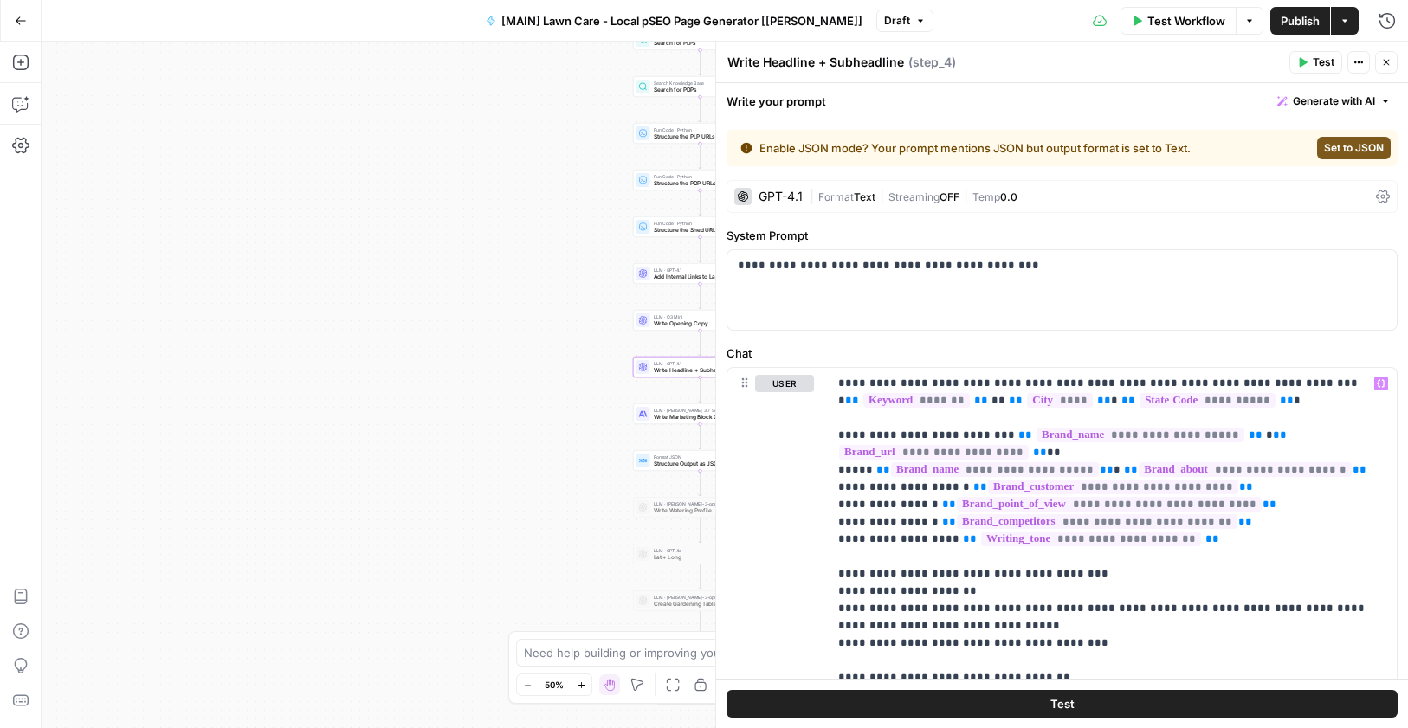 This screenshot has height=728, width=1408. Describe the element at coordinates (700, 180) in the screenshot. I see `div: Run Code · PythonStructure the PDP URLs for InterlinkingStep 67` at that location.